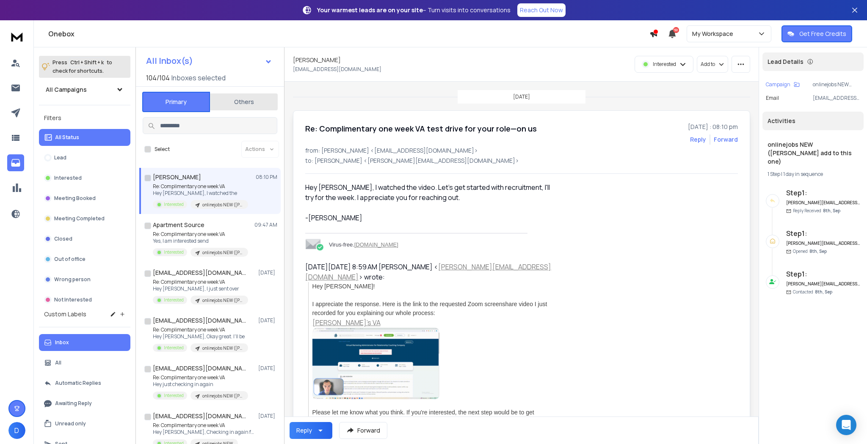 The width and height of the screenshot is (867, 444). I want to click on p: Reply Received, so click(817, 211).